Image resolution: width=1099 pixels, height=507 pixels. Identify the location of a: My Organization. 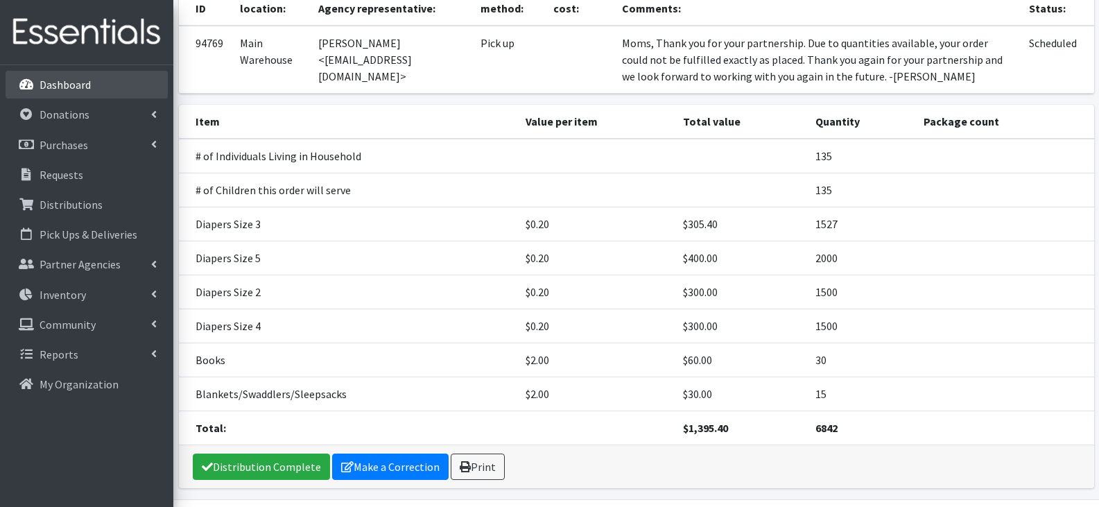
(87, 384).